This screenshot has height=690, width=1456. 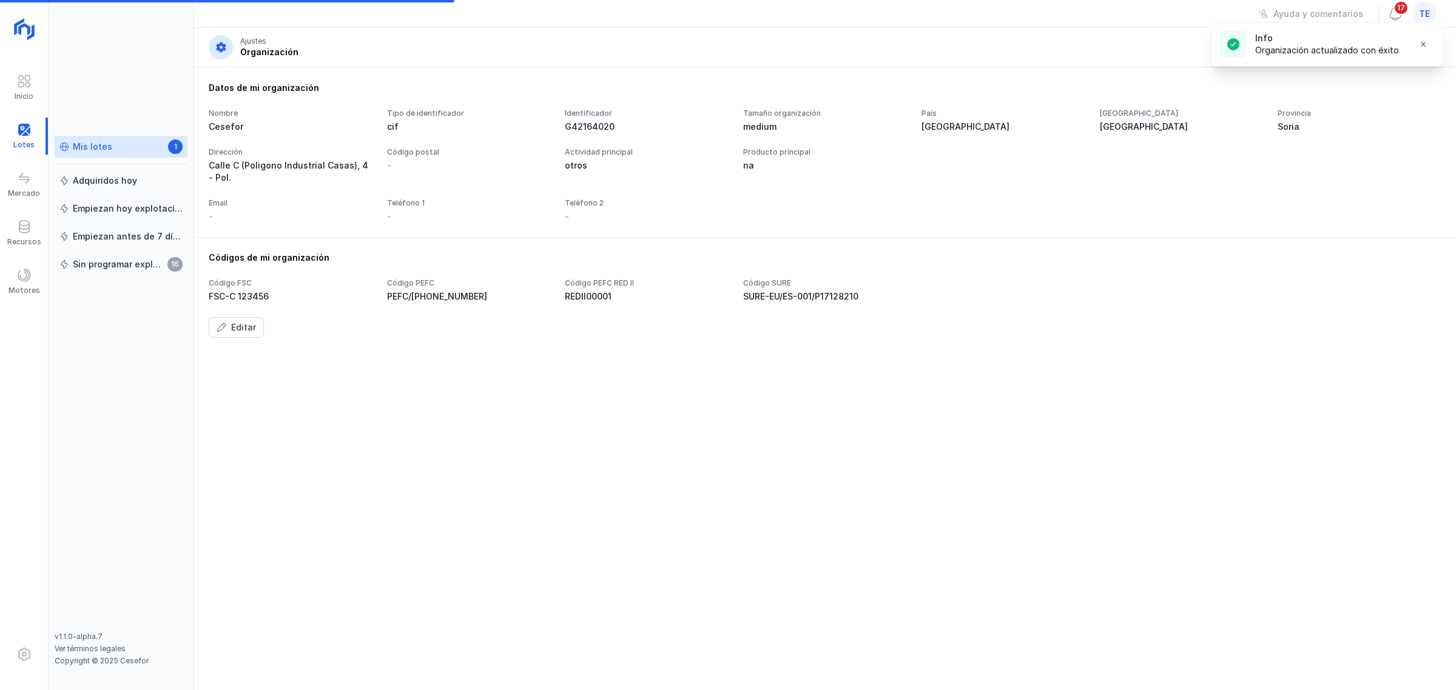 I want to click on div: v1.1.0-alpha.7, so click(x=121, y=637).